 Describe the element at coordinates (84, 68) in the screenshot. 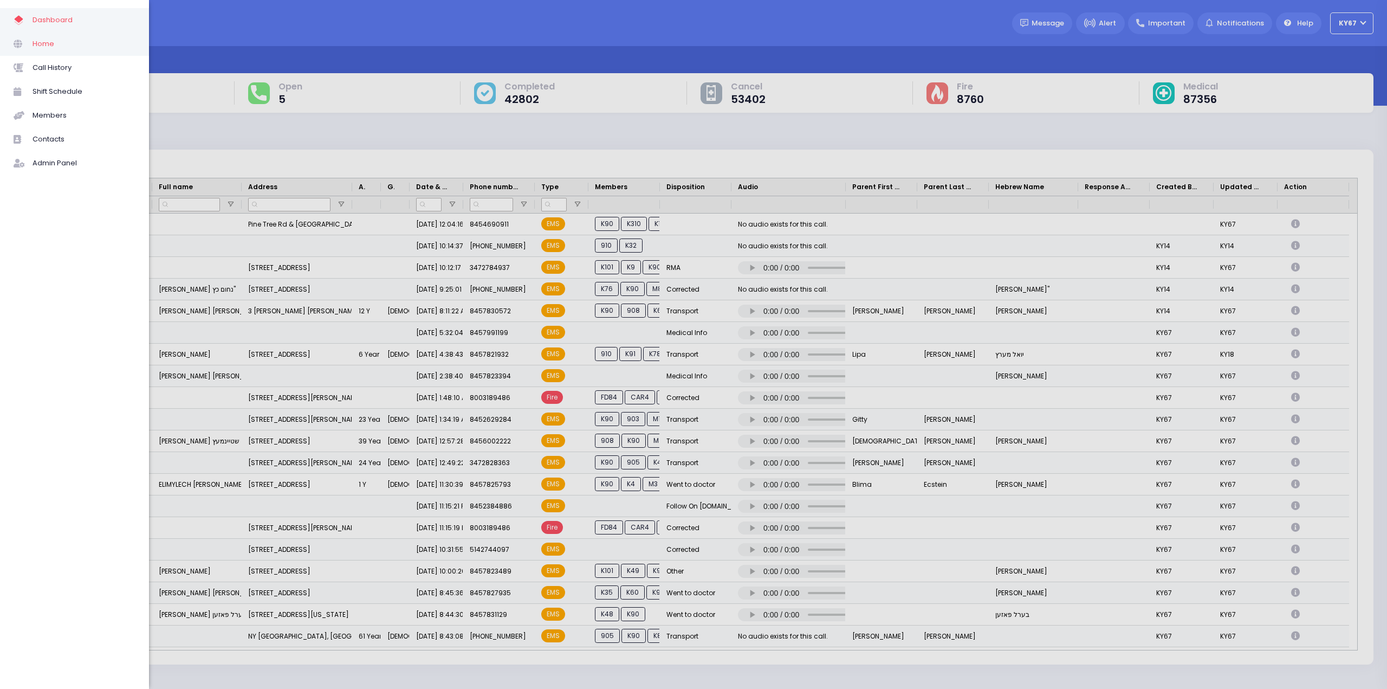

I see `span: Call History` at that location.